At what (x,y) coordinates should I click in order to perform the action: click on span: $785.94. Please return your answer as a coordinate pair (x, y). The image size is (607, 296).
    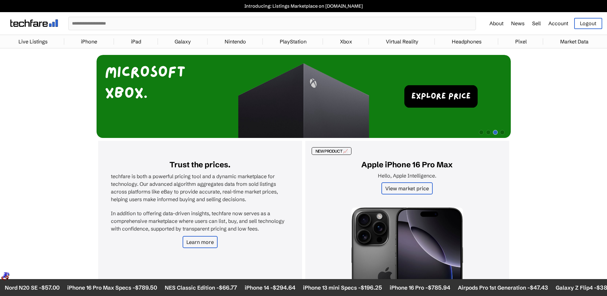
    Looking at the image, I should click on (439, 287).